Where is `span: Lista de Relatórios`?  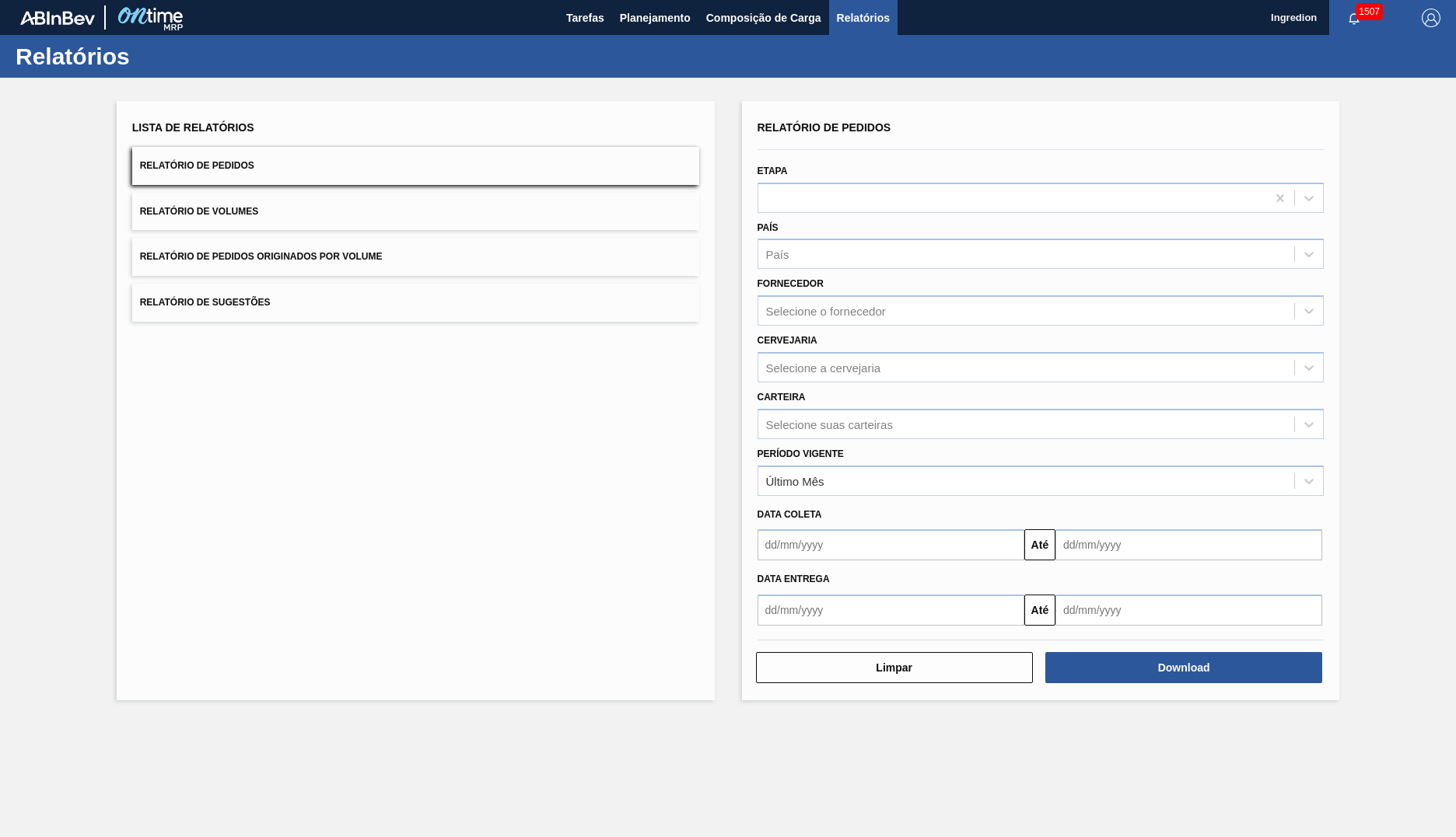
span: Lista de Relatórios is located at coordinates (193, 127).